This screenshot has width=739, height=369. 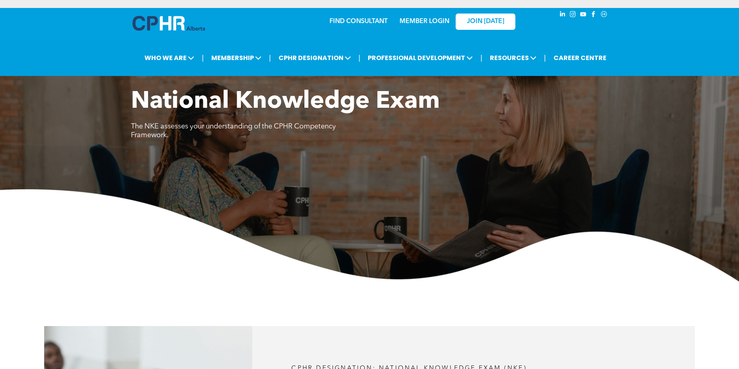 I want to click on a: MEMBER LOGIN, so click(x=424, y=21).